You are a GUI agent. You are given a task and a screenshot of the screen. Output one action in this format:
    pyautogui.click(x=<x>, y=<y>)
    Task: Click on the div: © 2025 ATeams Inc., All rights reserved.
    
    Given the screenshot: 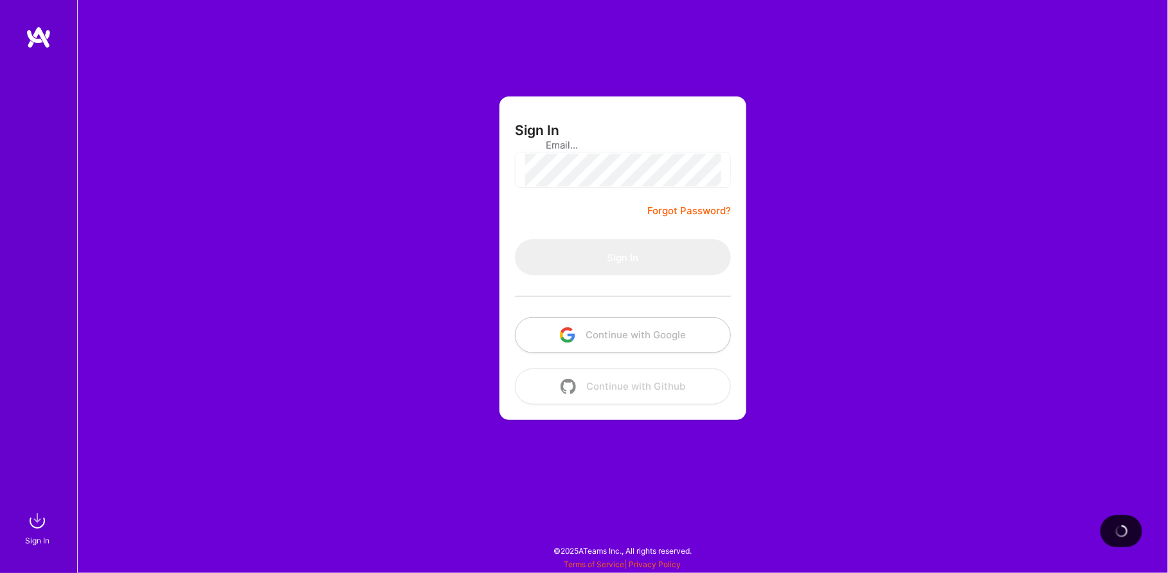 What is the action you would take?
    pyautogui.click(x=622, y=550)
    